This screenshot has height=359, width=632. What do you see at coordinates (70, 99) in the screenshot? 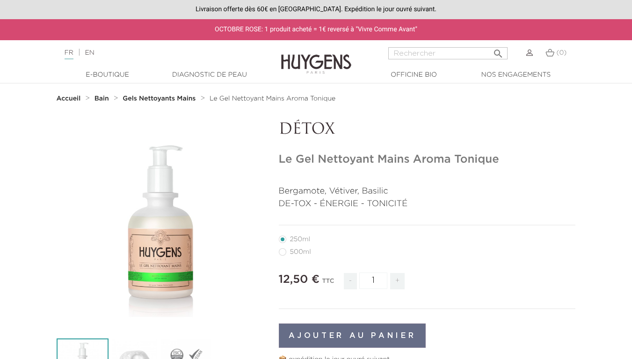
I see `a: Accueil` at bounding box center [70, 99].